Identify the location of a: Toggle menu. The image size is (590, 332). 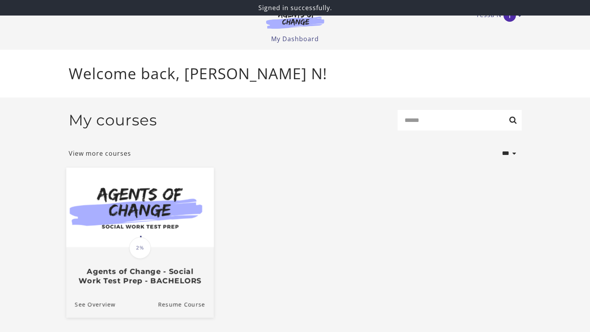
(497, 16).